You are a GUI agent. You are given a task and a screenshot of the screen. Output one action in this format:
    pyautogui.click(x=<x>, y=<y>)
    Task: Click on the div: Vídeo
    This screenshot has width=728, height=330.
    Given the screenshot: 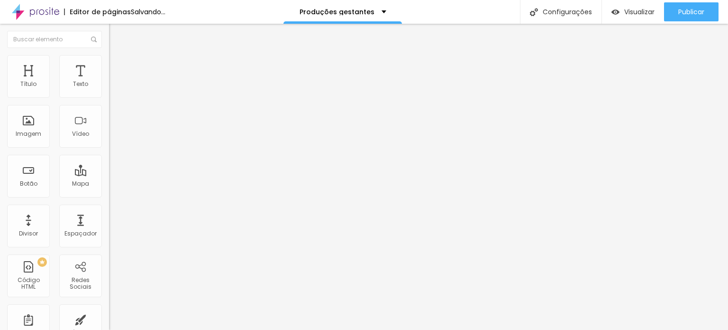 What is the action you would take?
    pyautogui.click(x=81, y=134)
    